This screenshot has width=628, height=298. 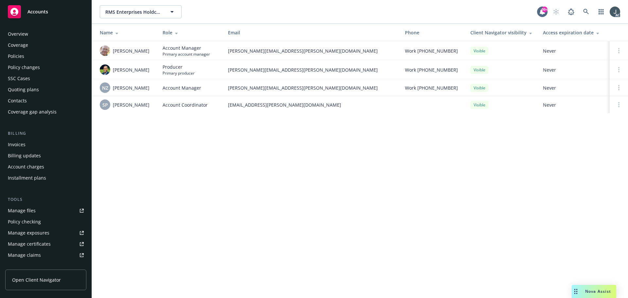 I want to click on div: Invoices, so click(x=17, y=145).